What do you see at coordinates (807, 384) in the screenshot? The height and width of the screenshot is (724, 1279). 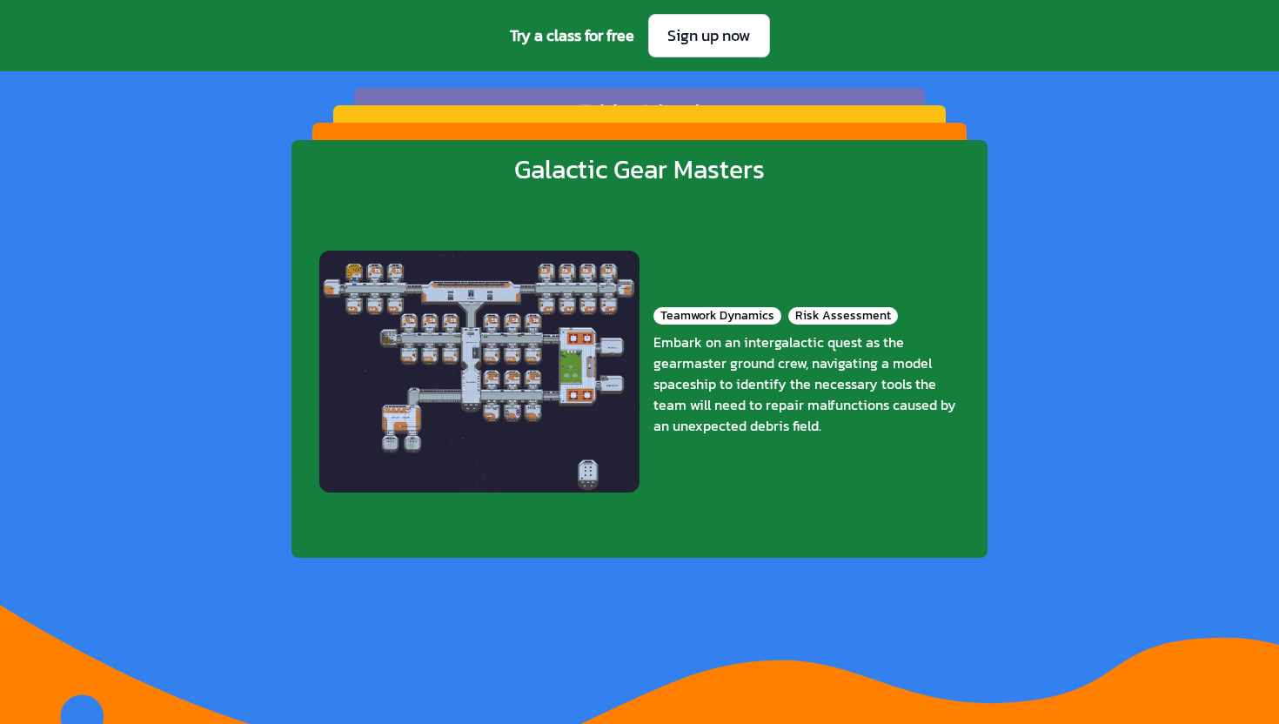 I see `div: Embark on an intergalactic quest as the gearmaster ground crew, navigating a model spaceship to i...` at bounding box center [807, 384].